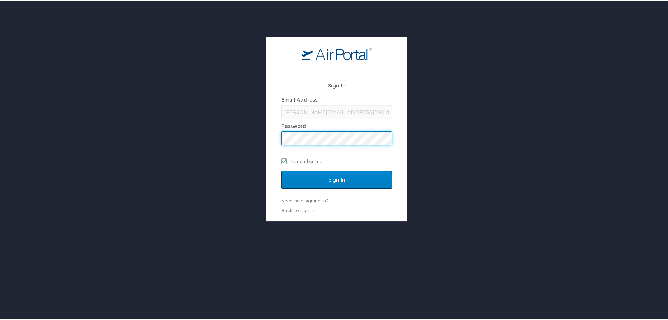 This screenshot has width=668, height=320. What do you see at coordinates (337, 178) in the screenshot?
I see `input: Sign In` at bounding box center [337, 178].